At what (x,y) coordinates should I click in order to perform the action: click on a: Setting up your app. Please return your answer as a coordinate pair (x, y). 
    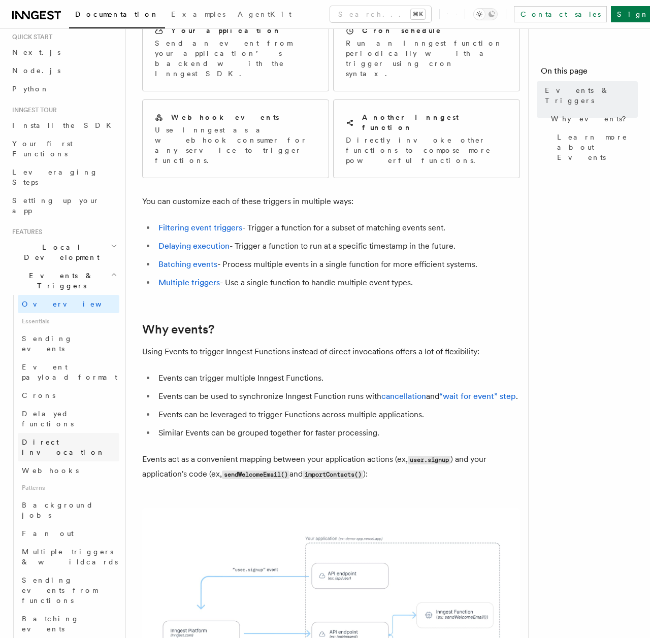
    Looking at the image, I should click on (63, 206).